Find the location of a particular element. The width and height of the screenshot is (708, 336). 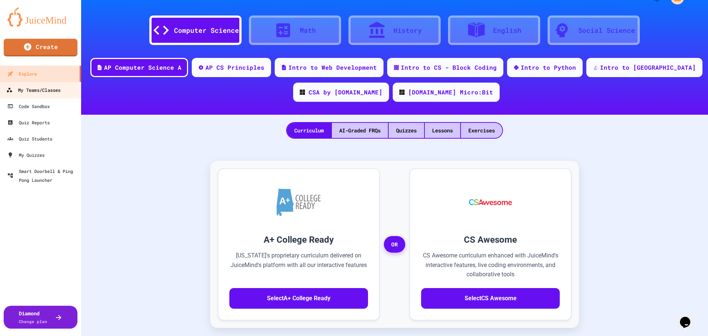

p: CS Awesome curriculum enhanced with JuiceMind's interactive features, live coding environments, a... is located at coordinates (490, 265).